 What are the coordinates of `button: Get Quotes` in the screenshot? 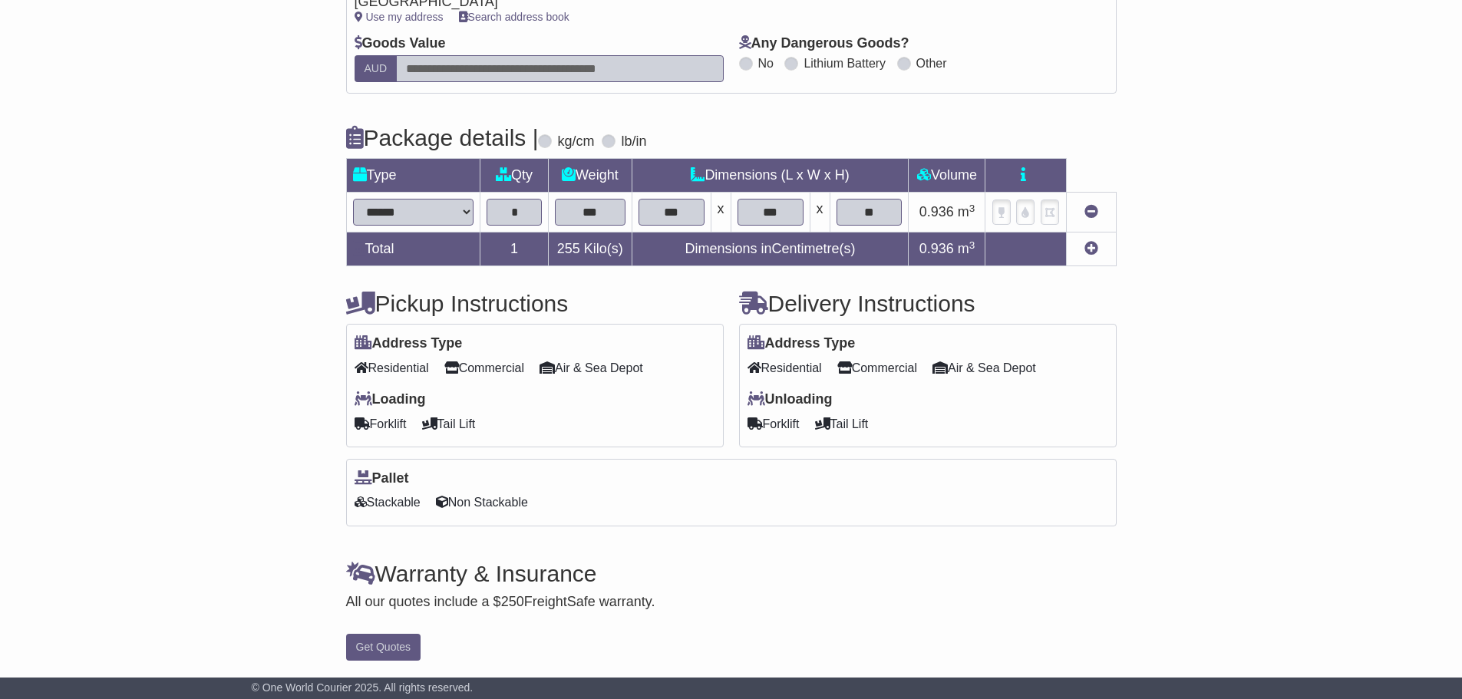 It's located at (384, 647).